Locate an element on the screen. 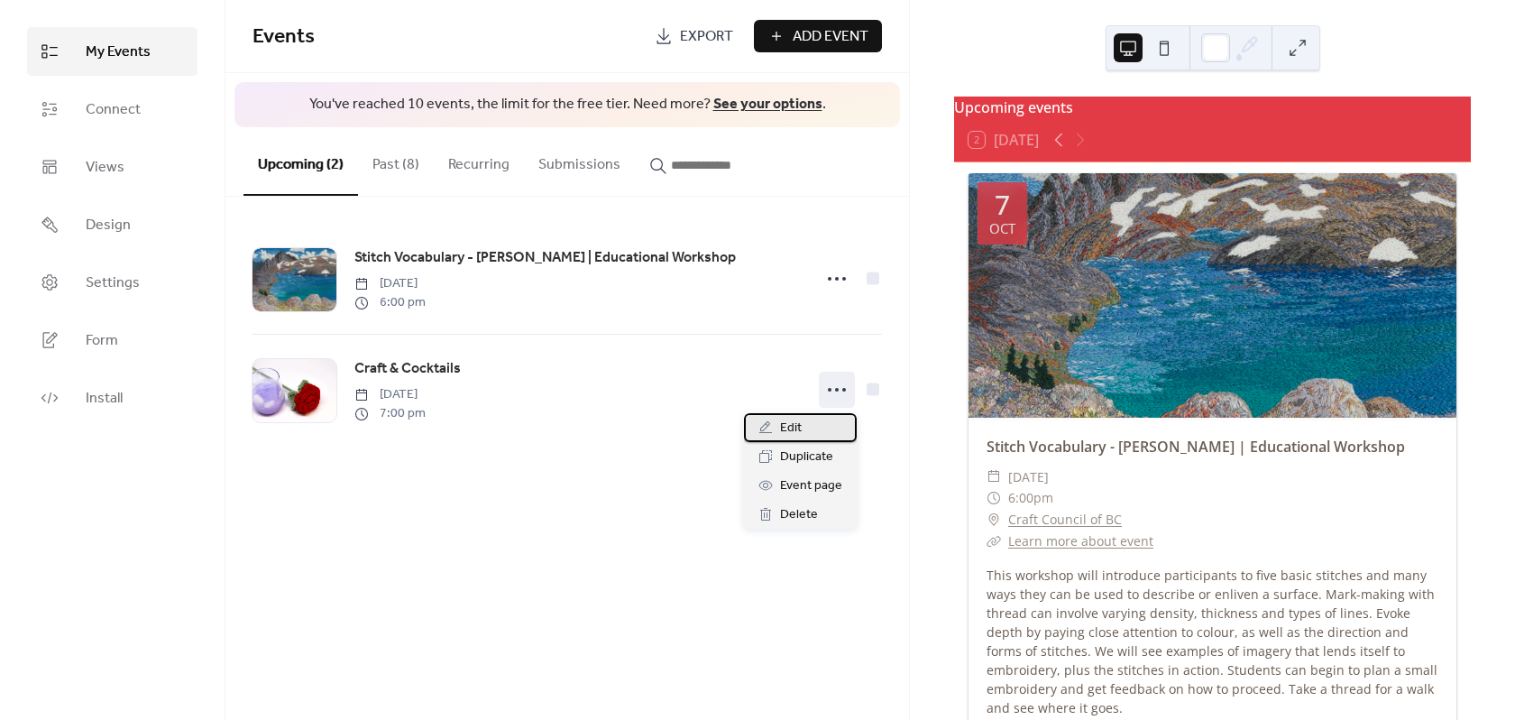 The width and height of the screenshot is (1515, 720). a: Learn more about event is located at coordinates (1080, 540).